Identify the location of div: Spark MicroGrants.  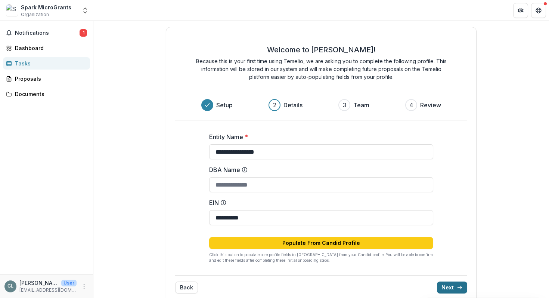
(46, 7).